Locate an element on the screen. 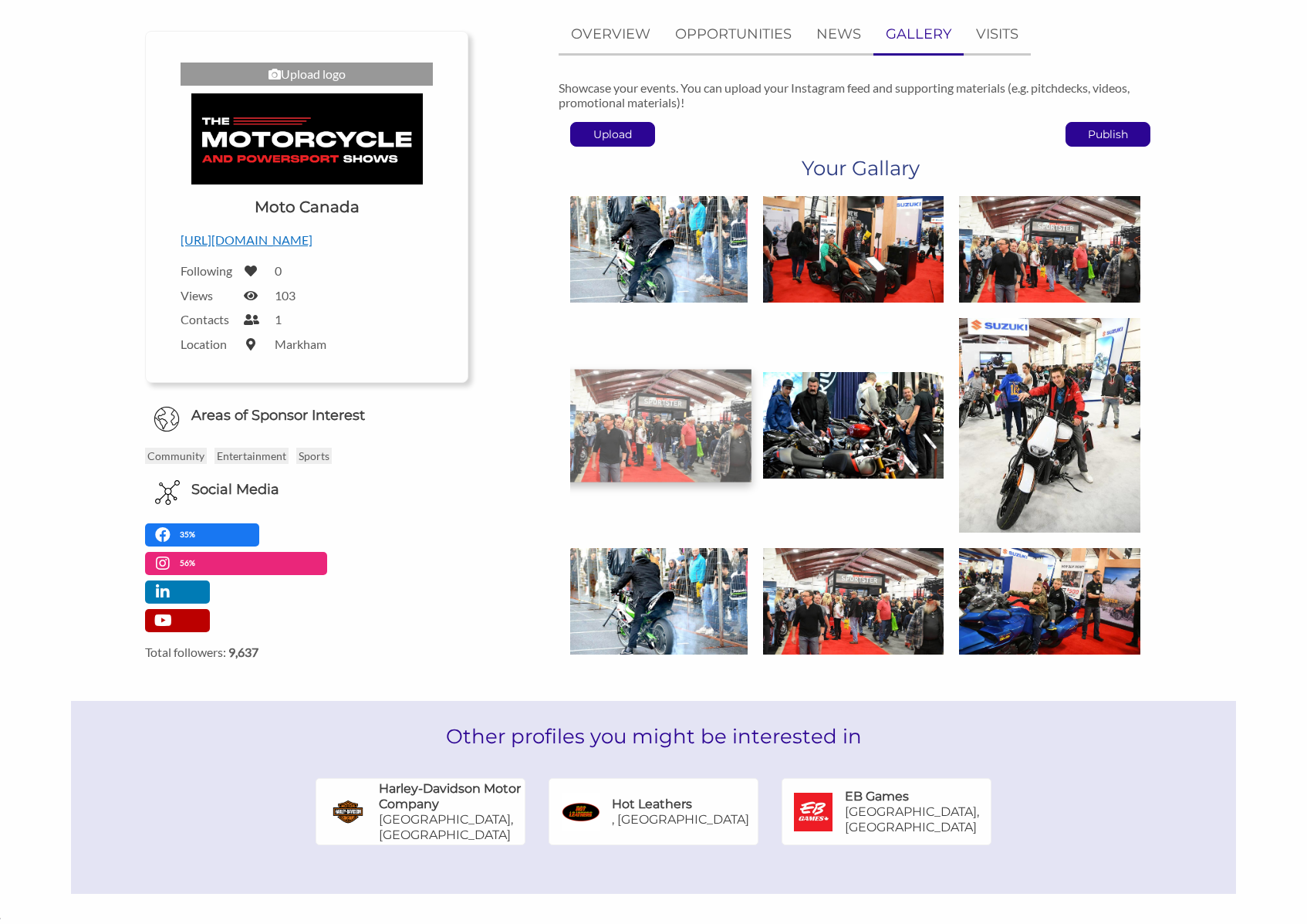  p: Showcase your events. You can upload your Instagram feed and supporting materials (e.g. pitchdeck... is located at coordinates (860, 95).